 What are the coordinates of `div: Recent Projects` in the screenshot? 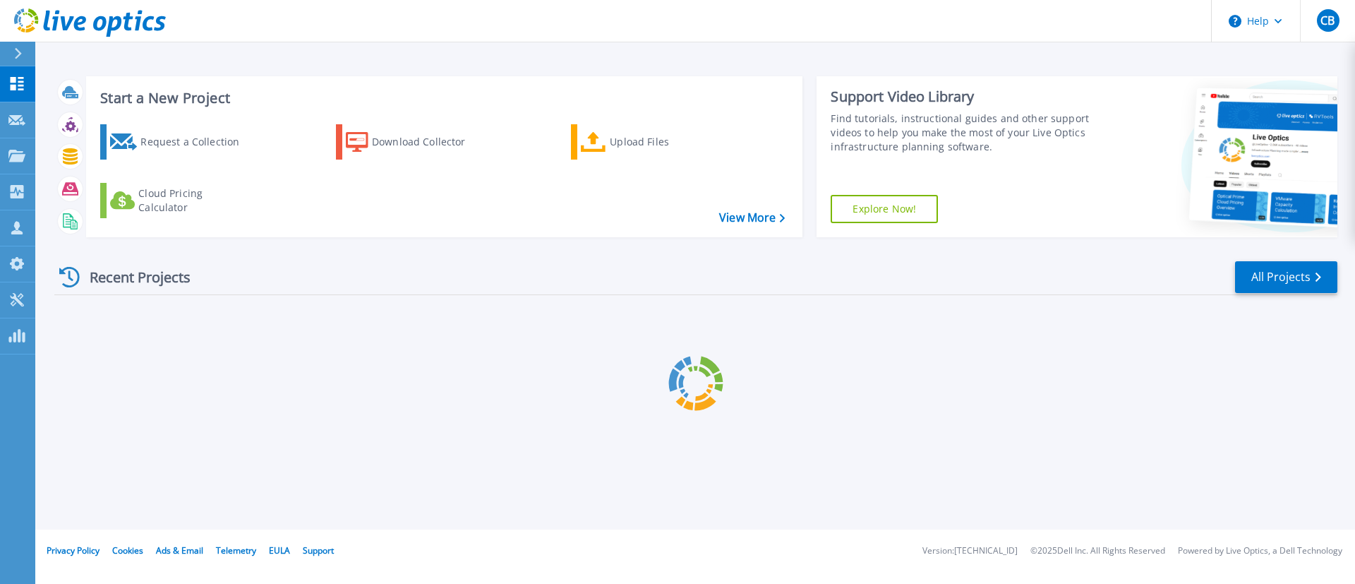 It's located at (132, 277).